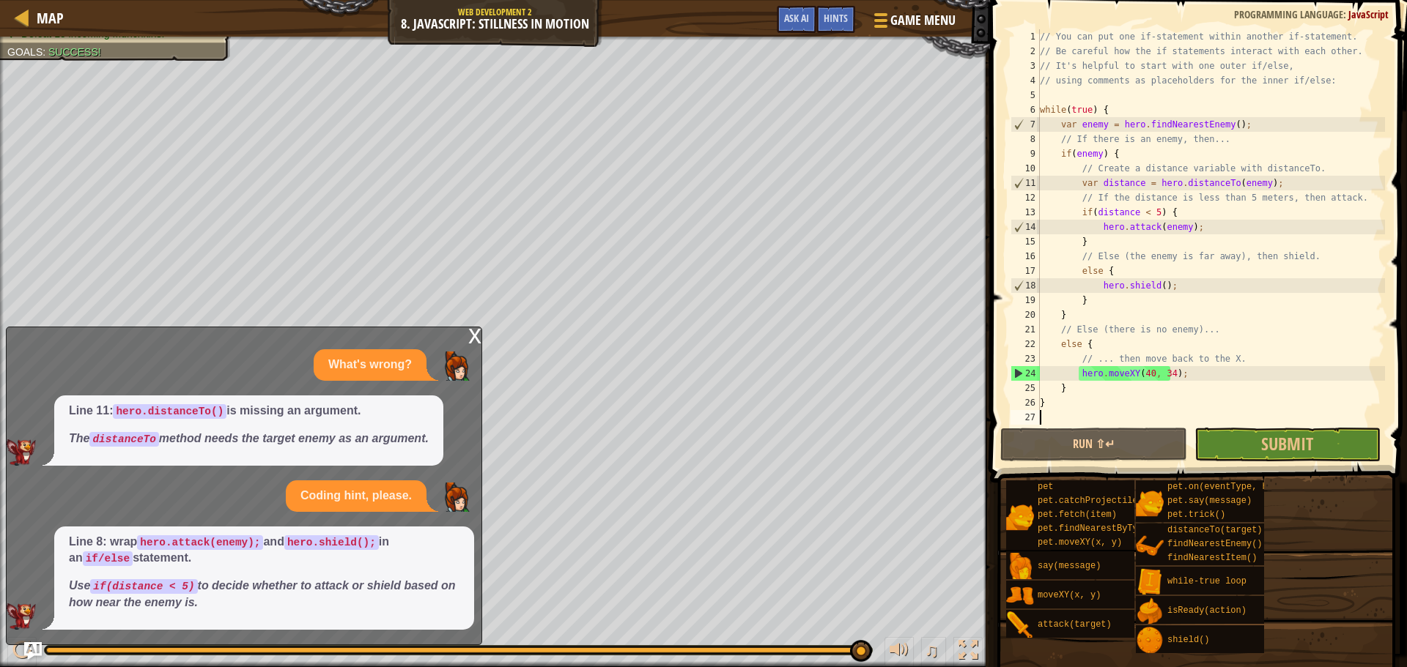 The image size is (1407, 667). What do you see at coordinates (1025, 154) in the screenshot?
I see `div: 9` at bounding box center [1025, 154].